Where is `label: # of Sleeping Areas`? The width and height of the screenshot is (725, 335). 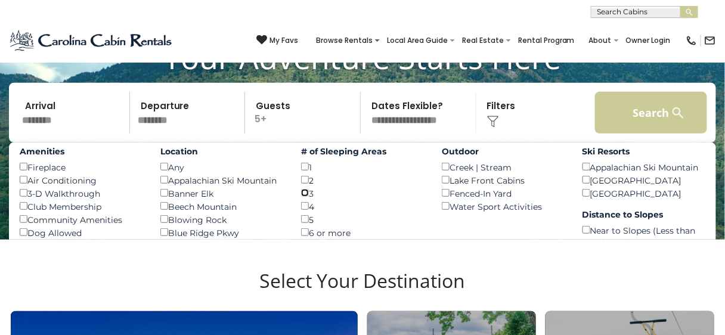
label: # of Sleeping Areas is located at coordinates (363, 152).